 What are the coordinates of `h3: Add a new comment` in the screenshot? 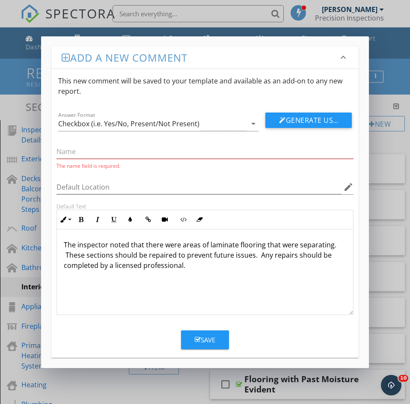 It's located at (200, 57).